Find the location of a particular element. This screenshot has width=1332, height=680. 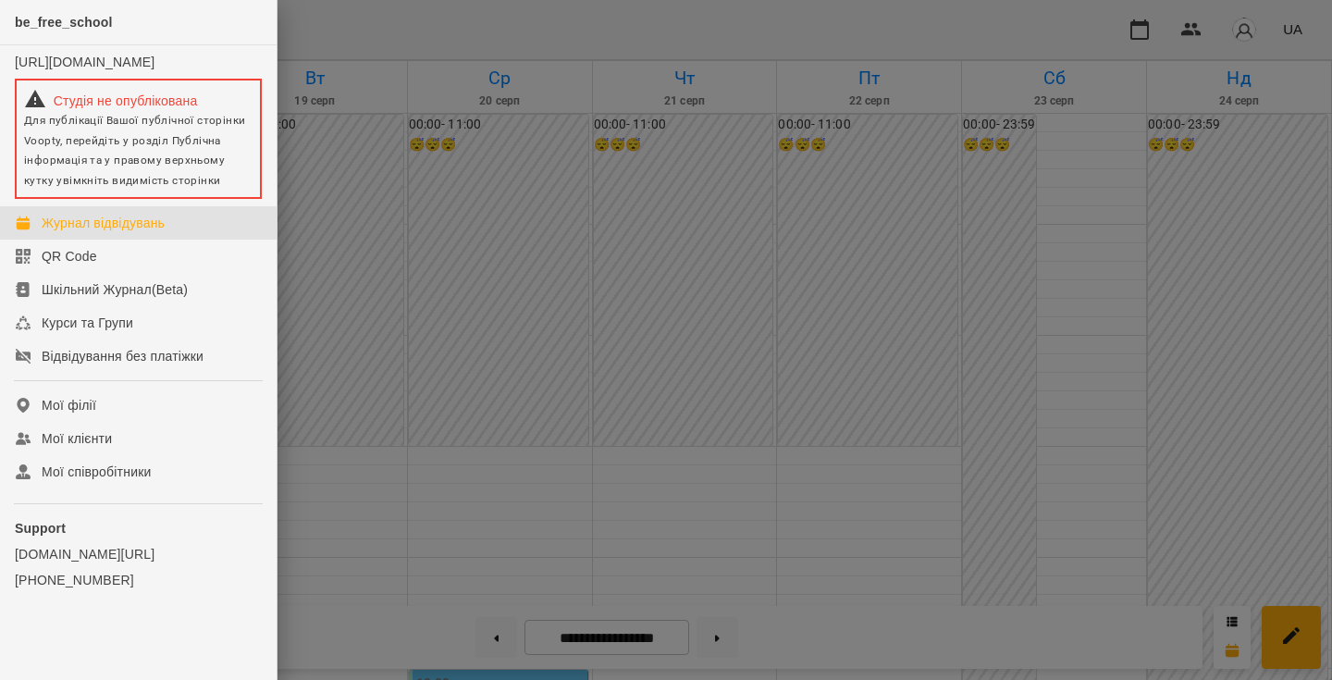

span: be_free_school is located at coordinates (64, 22).